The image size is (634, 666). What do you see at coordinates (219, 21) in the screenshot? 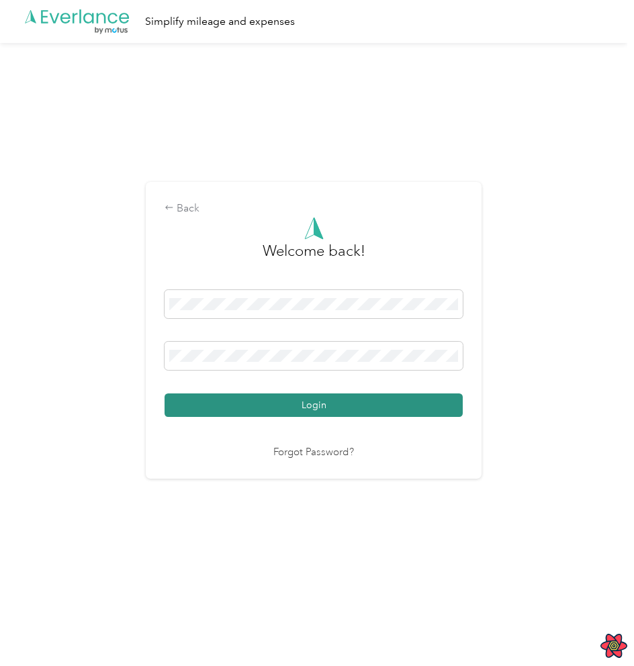
I see `div: Simplify mileage and expenses` at bounding box center [219, 21].